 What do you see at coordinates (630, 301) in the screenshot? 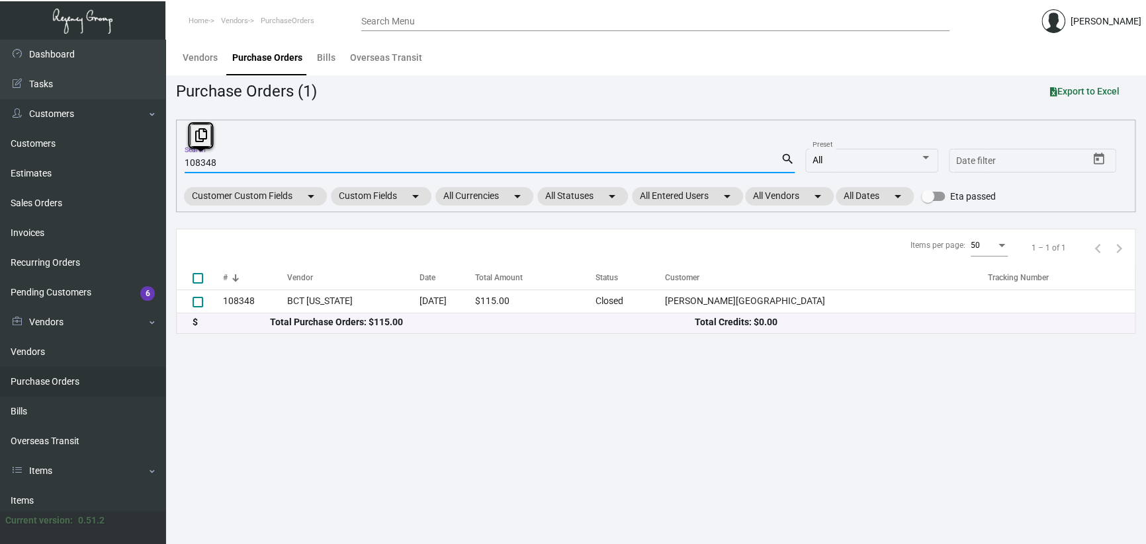
I see `td: Closed` at bounding box center [630, 301].